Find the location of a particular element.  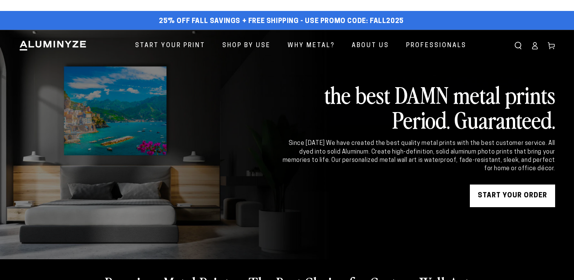

a: START YOUR Order is located at coordinates (513, 196).